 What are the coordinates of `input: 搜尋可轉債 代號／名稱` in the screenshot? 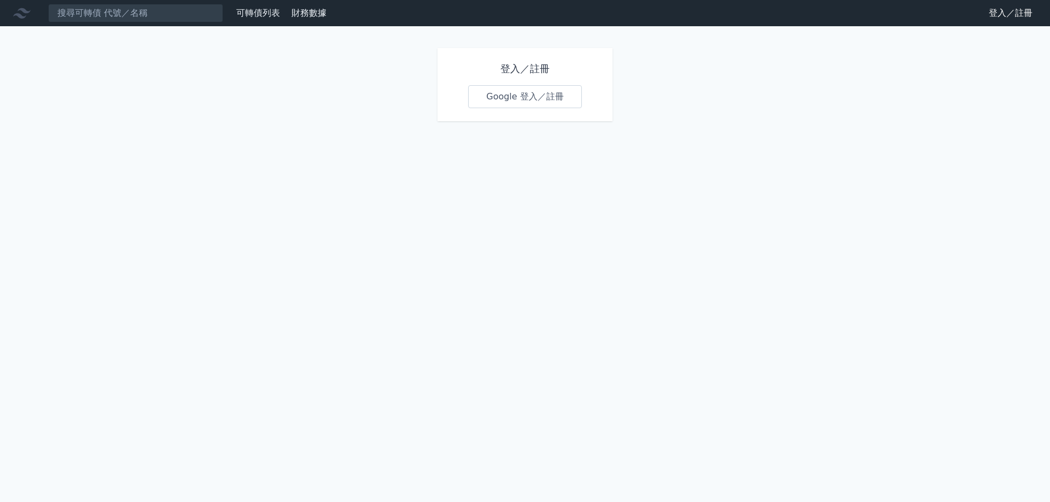 It's located at (136, 13).